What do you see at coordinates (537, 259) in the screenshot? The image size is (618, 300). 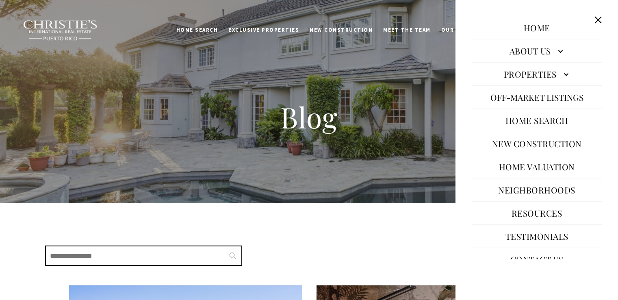 I see `a: Contact Us` at bounding box center [537, 259].